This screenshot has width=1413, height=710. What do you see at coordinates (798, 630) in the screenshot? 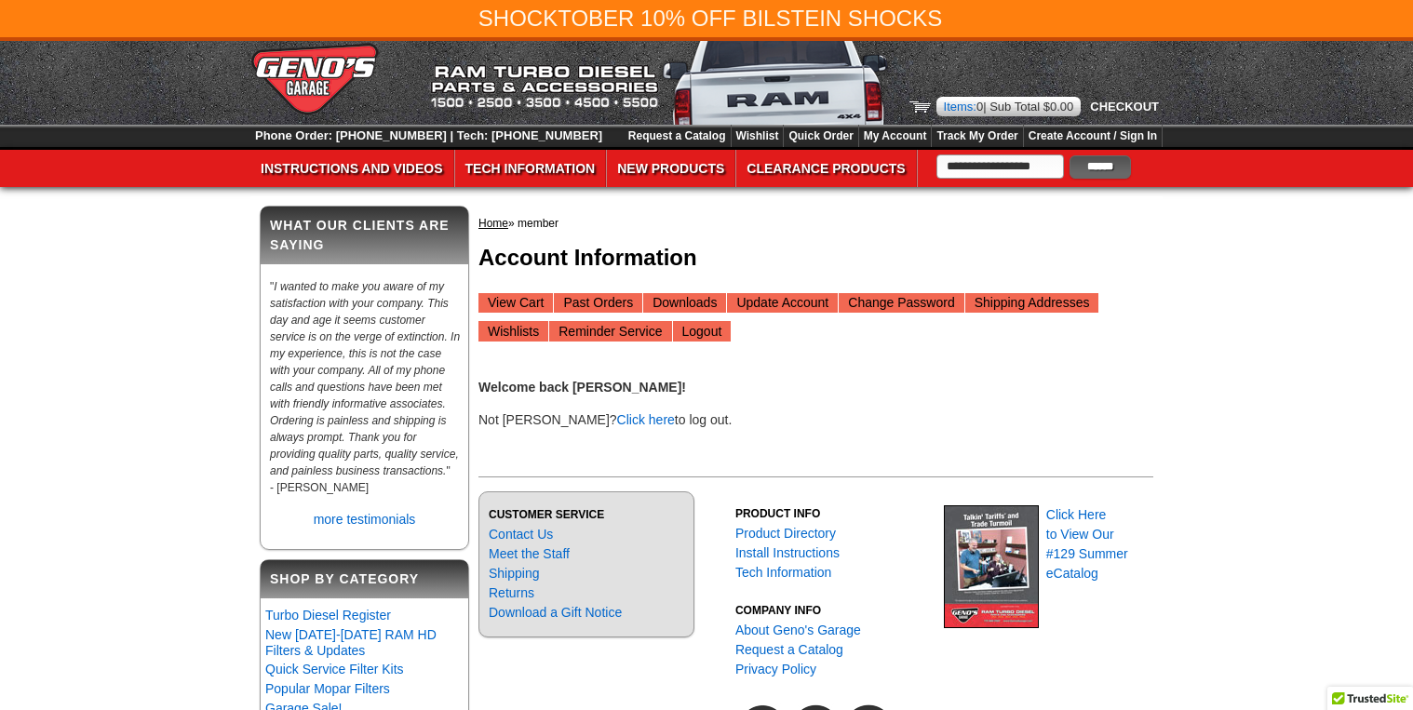
I see `a: About Geno's Garage` at bounding box center [798, 630].